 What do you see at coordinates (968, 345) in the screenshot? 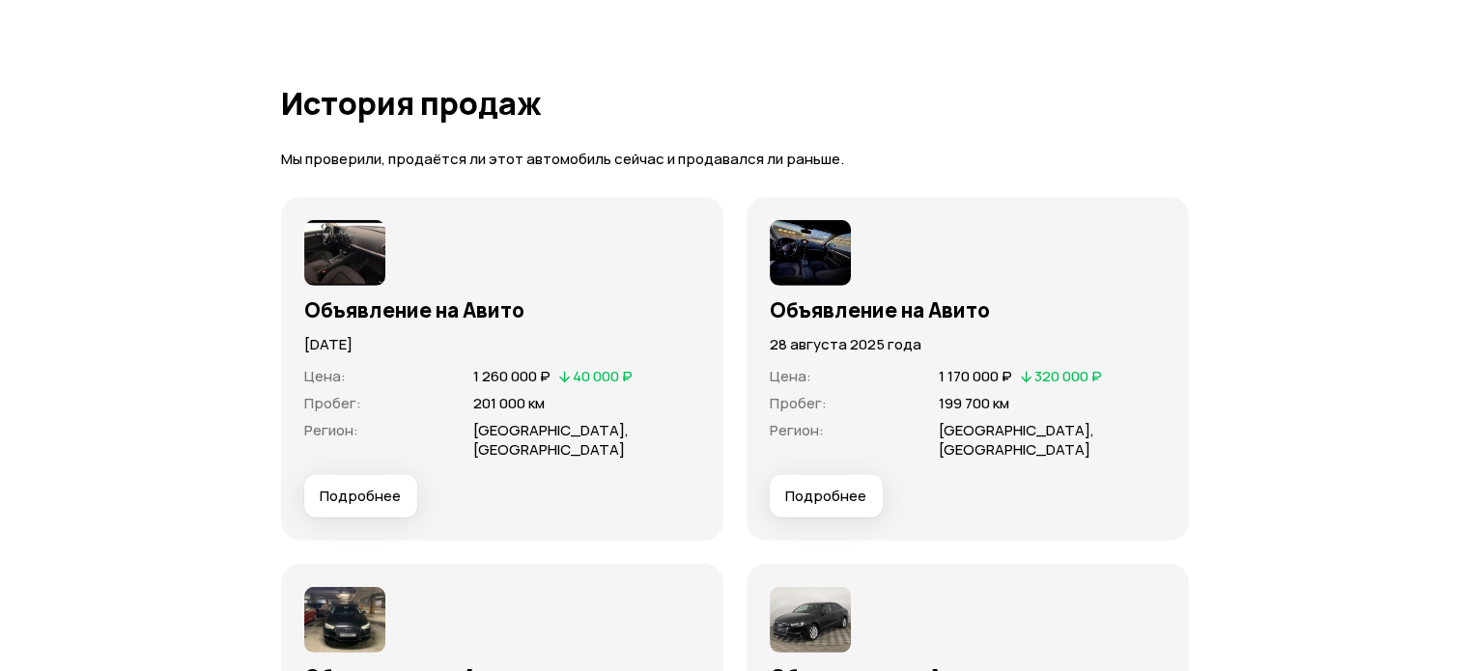
I see `p: 28 августа 2025 года` at bounding box center [968, 345].